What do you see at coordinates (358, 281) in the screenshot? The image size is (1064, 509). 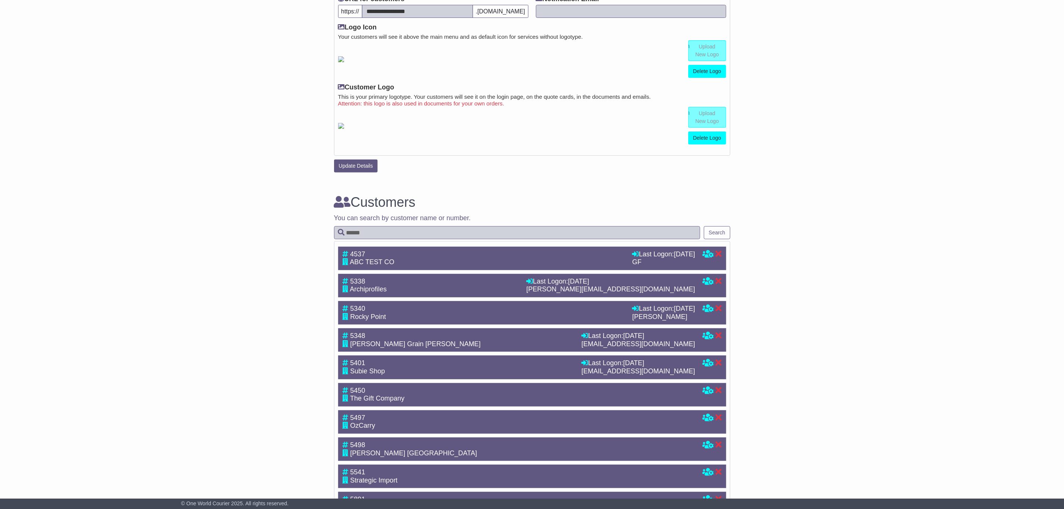 I see `span: 5338` at bounding box center [358, 281].